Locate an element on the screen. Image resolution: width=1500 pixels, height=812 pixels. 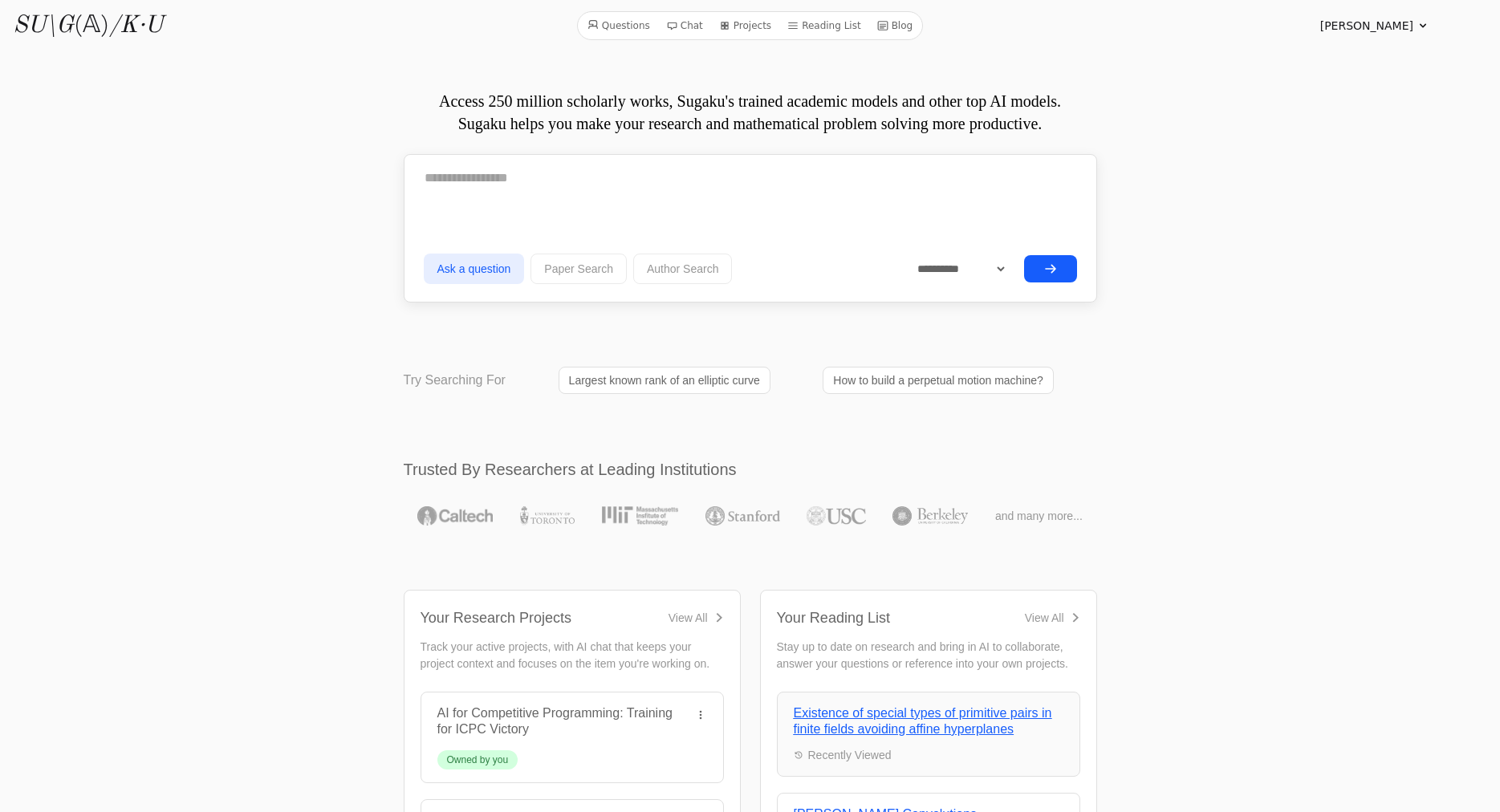
a: Existence of special types of primitive pairs in finite fields avoiding affine hyperplanes is located at coordinates (923, 720).